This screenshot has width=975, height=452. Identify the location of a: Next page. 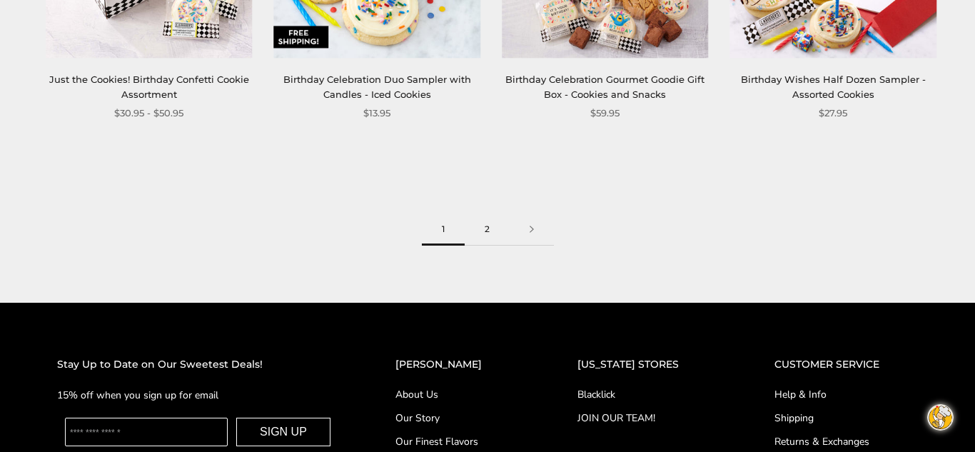
(532, 229).